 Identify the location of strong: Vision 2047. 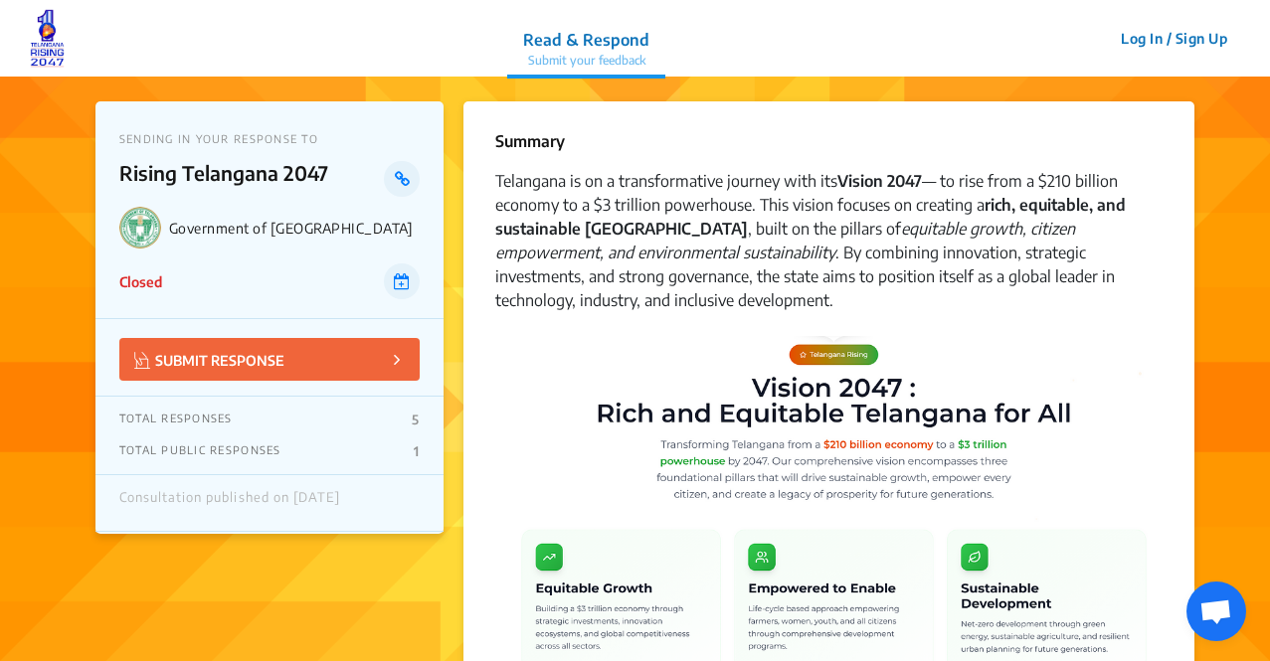
(879, 181).